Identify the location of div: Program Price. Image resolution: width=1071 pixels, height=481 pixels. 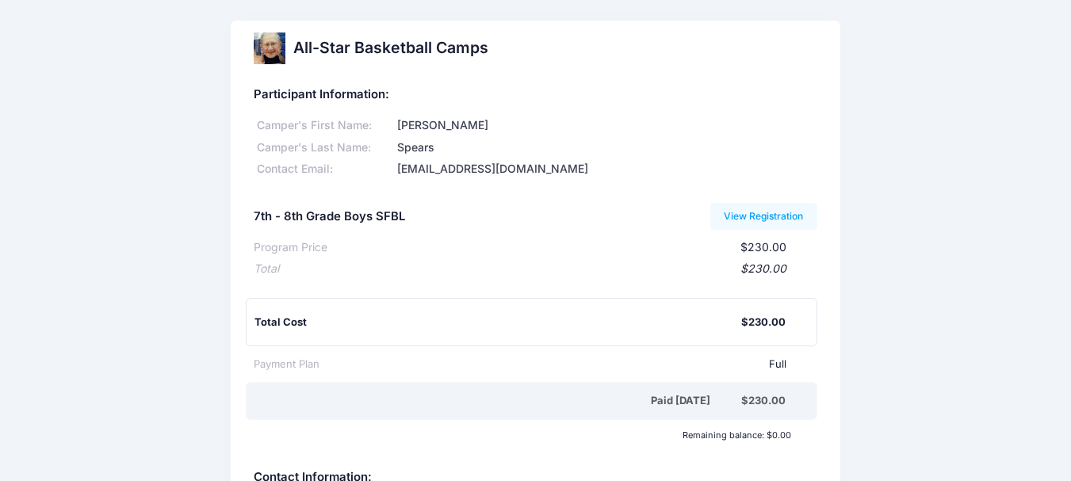
(290, 247).